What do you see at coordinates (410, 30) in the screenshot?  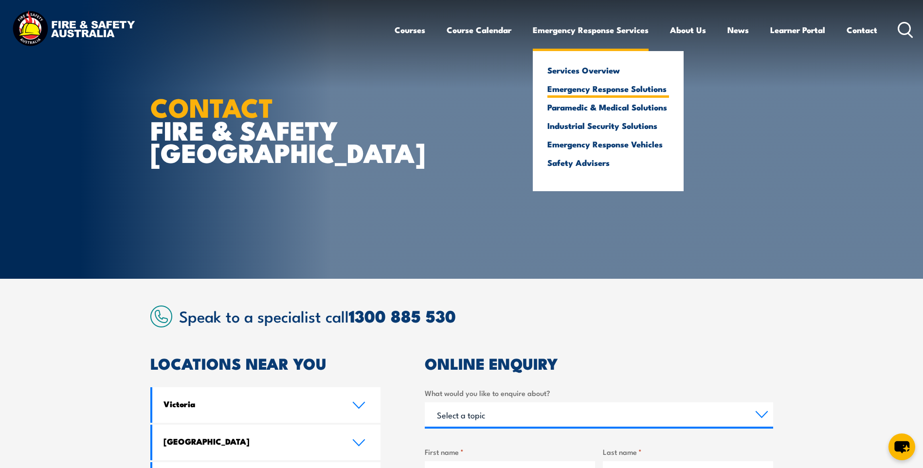 I see `a: Courses` at bounding box center [410, 30].